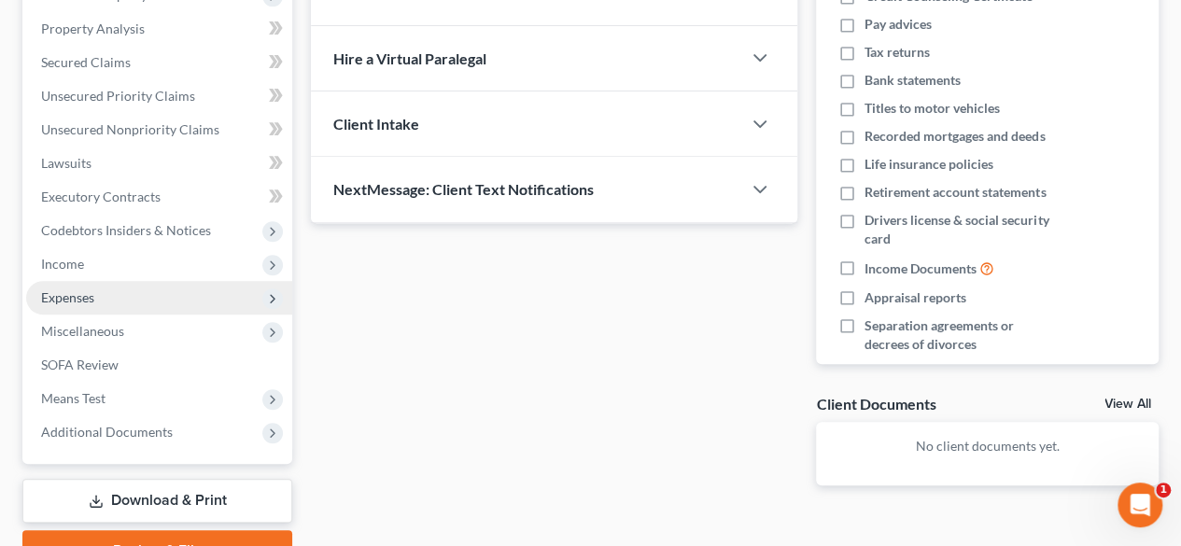 This screenshot has width=1181, height=546. I want to click on span: NextMessage: Client Text Notifications, so click(463, 189).